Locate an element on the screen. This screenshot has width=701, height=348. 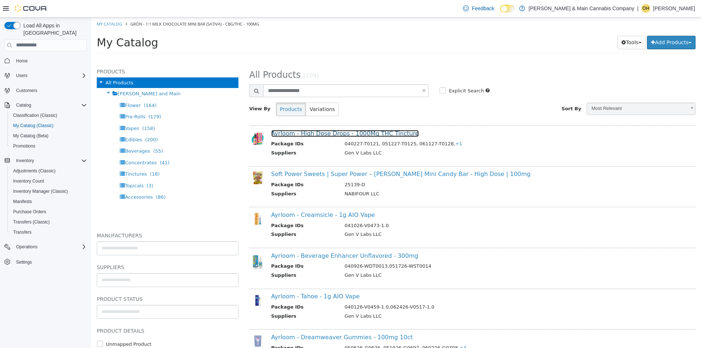
span: Flower is located at coordinates (41, 88).